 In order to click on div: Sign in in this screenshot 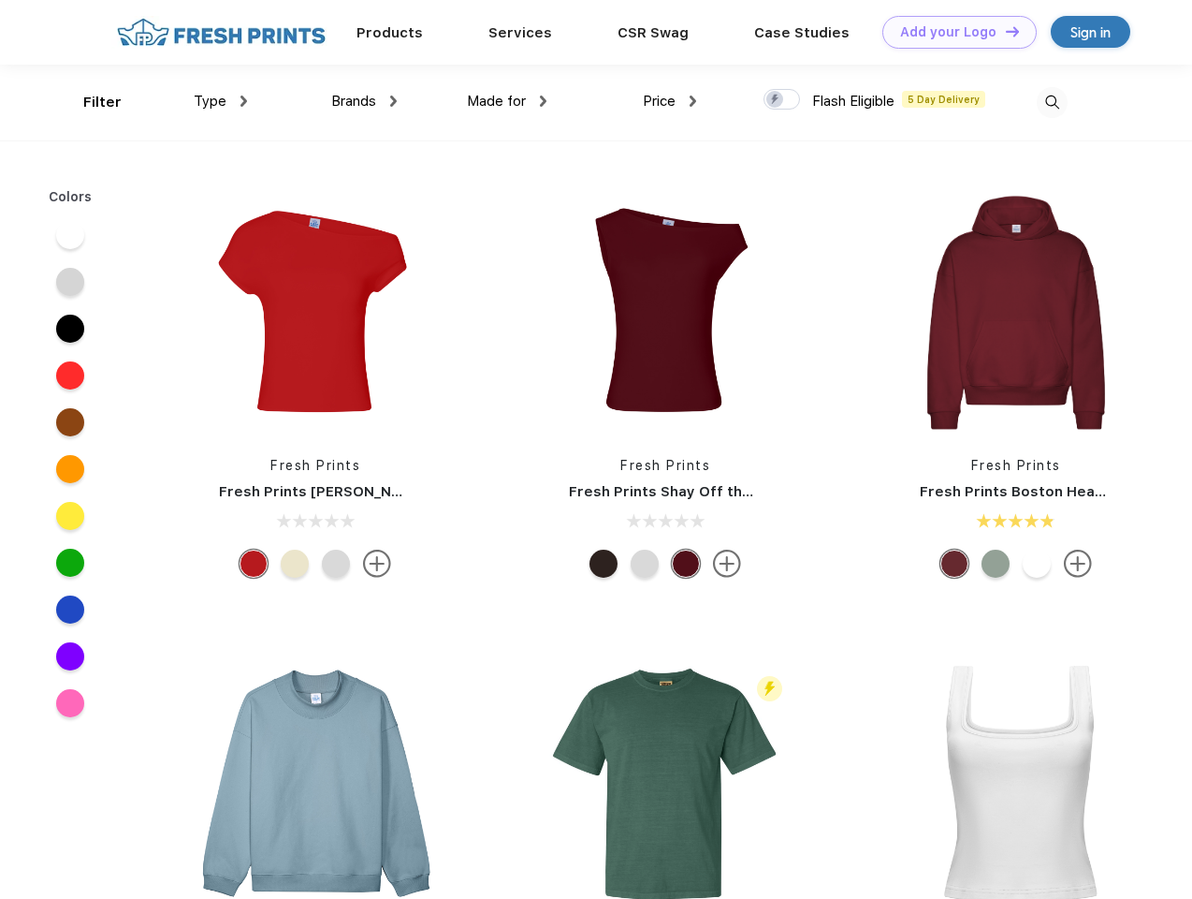, I will do `click(1090, 32)`.